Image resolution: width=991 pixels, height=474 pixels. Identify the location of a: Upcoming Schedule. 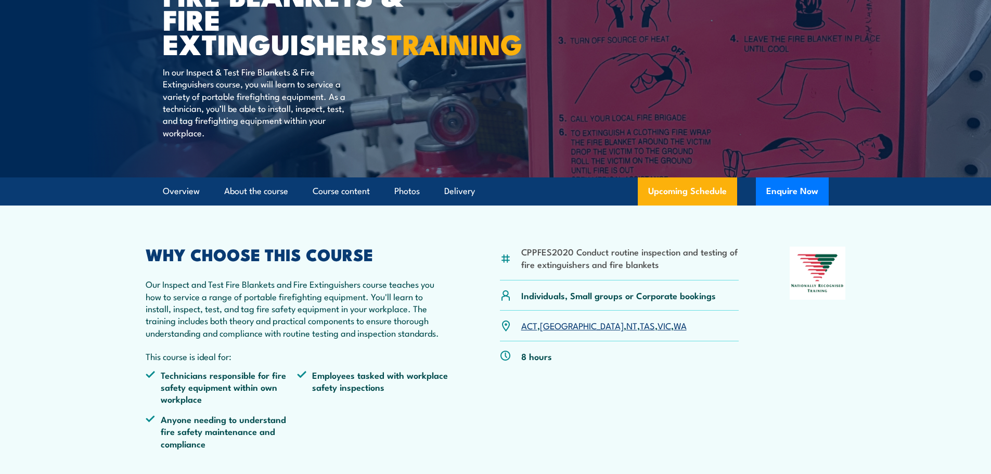
(687, 191).